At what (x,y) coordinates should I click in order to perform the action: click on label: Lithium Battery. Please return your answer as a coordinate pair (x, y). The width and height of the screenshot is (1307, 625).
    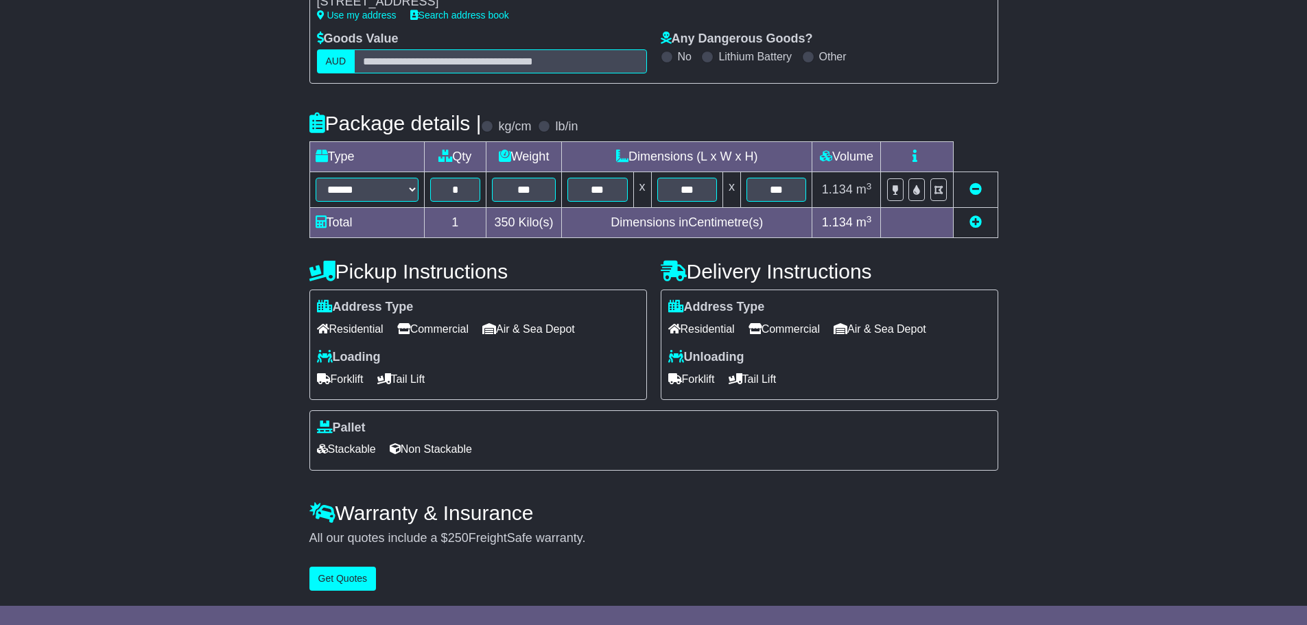
    Looking at the image, I should click on (755, 56).